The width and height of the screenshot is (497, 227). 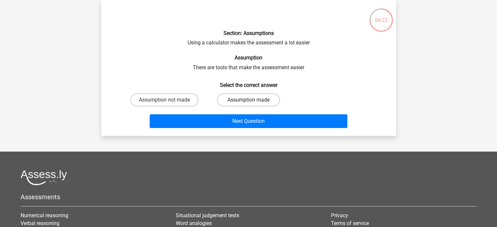 What do you see at coordinates (249, 58) in the screenshot?
I see `h6: Assumption` at bounding box center [249, 58].